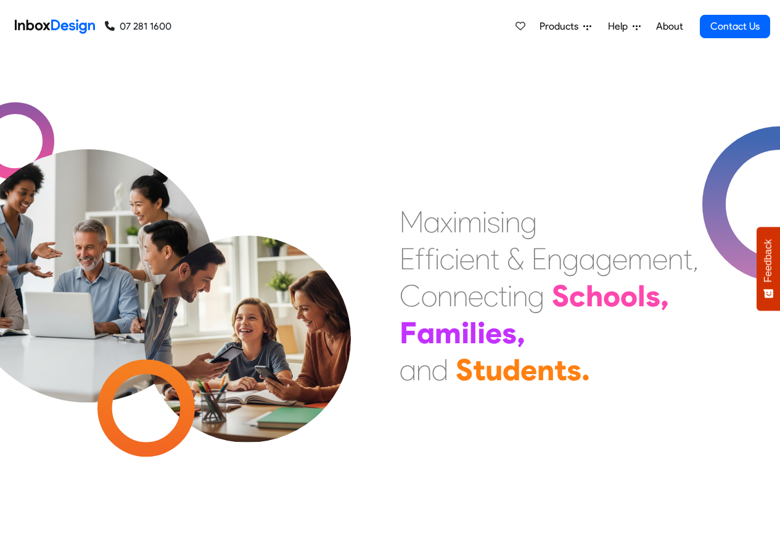  What do you see at coordinates (408, 333) in the screenshot?
I see `div: F` at bounding box center [408, 333].